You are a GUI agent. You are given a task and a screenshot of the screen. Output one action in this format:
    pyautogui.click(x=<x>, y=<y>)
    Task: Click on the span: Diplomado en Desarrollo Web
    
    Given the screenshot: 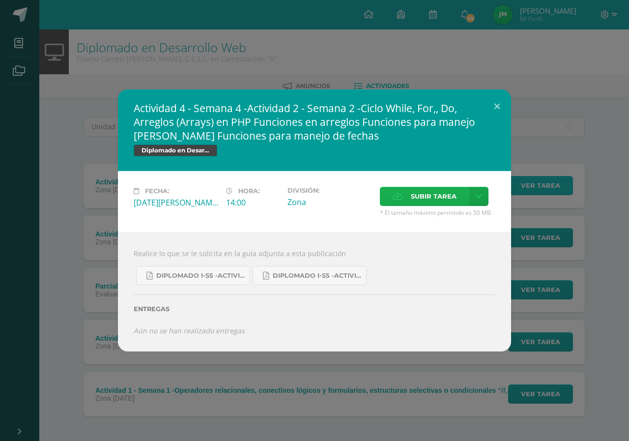 What is the action you would take?
    pyautogui.click(x=175, y=150)
    